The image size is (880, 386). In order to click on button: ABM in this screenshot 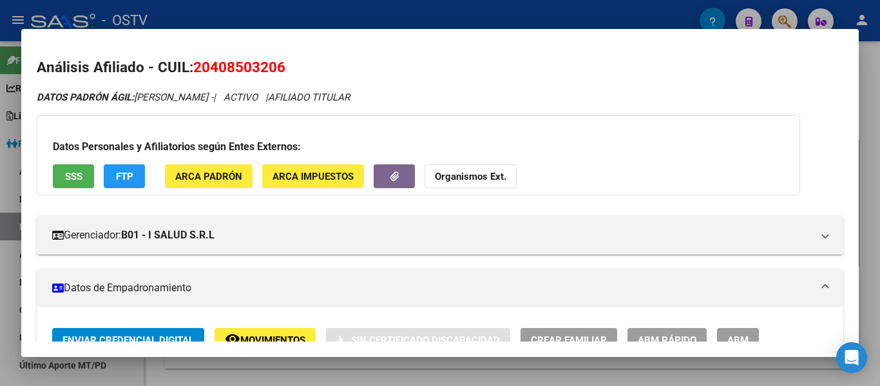, I will do `click(738, 340)`.